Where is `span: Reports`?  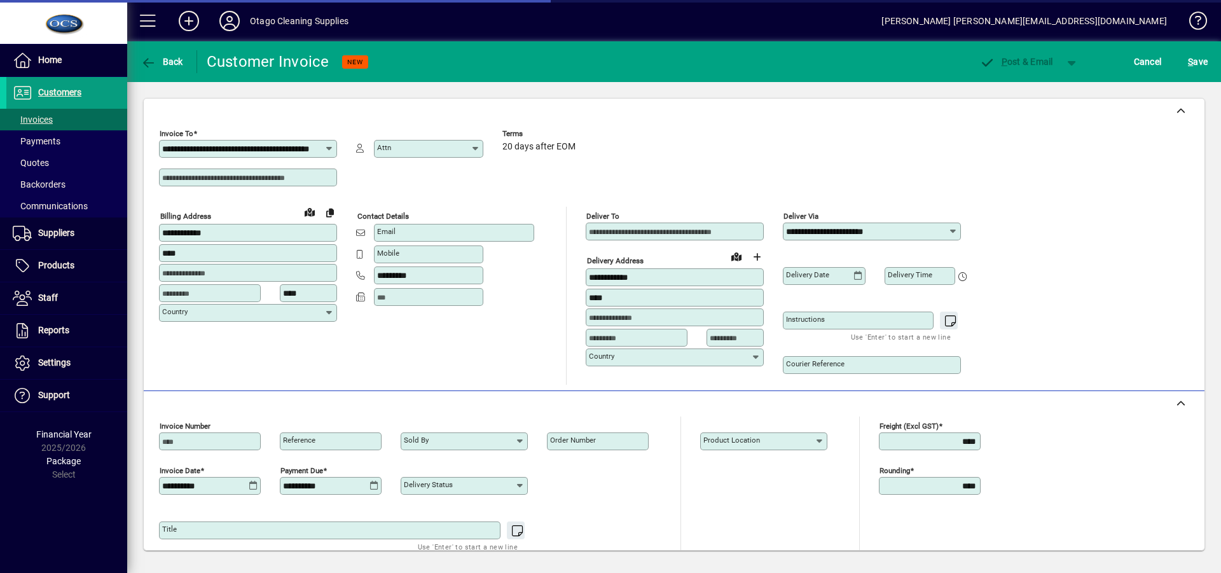
span: Reports is located at coordinates (53, 330).